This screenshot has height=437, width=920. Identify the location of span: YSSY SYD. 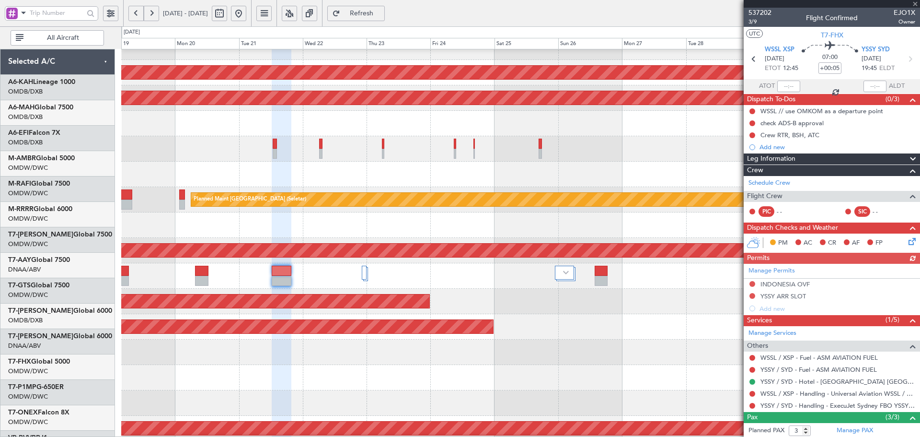
(875, 50).